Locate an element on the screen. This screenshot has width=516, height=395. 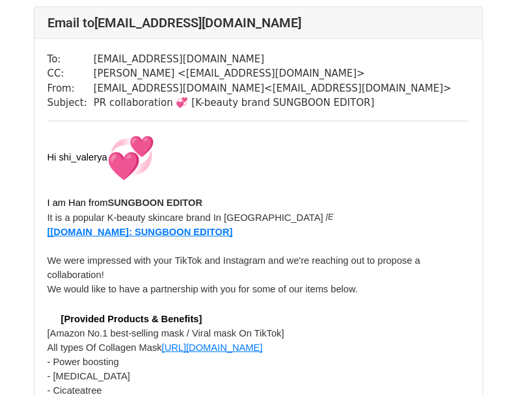
td: Subject: is located at coordinates (70, 103).